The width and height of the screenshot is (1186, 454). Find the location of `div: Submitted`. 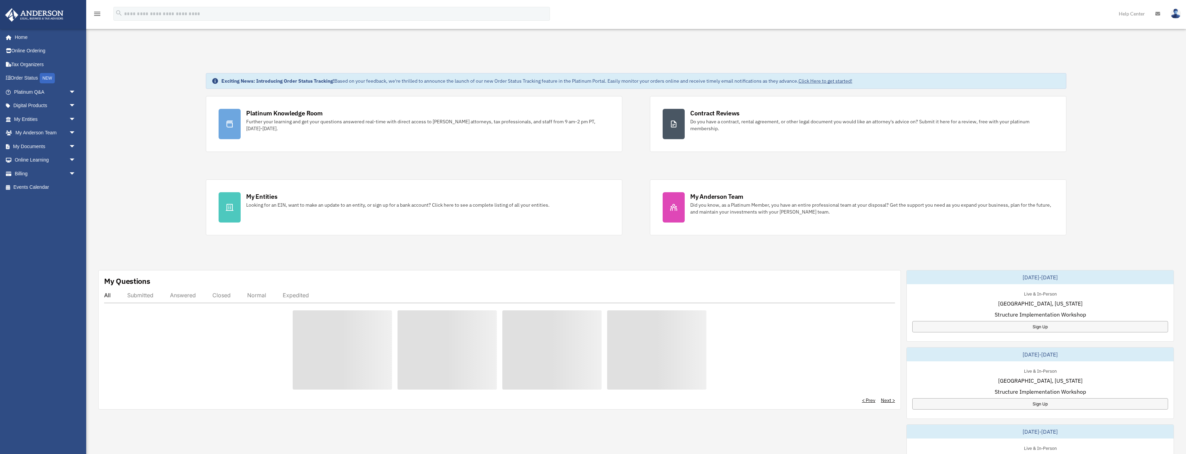

div: Submitted is located at coordinates (140, 295).